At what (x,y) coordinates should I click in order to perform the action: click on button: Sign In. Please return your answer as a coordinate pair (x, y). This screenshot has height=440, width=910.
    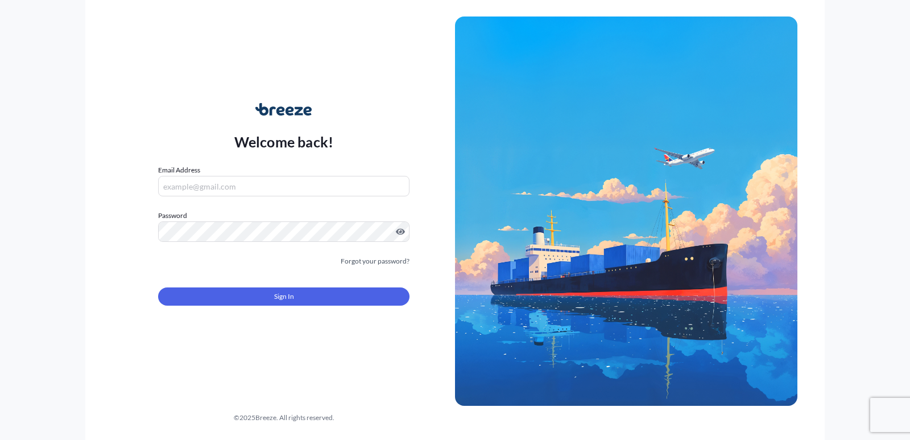
    Looking at the image, I should click on (284, 296).